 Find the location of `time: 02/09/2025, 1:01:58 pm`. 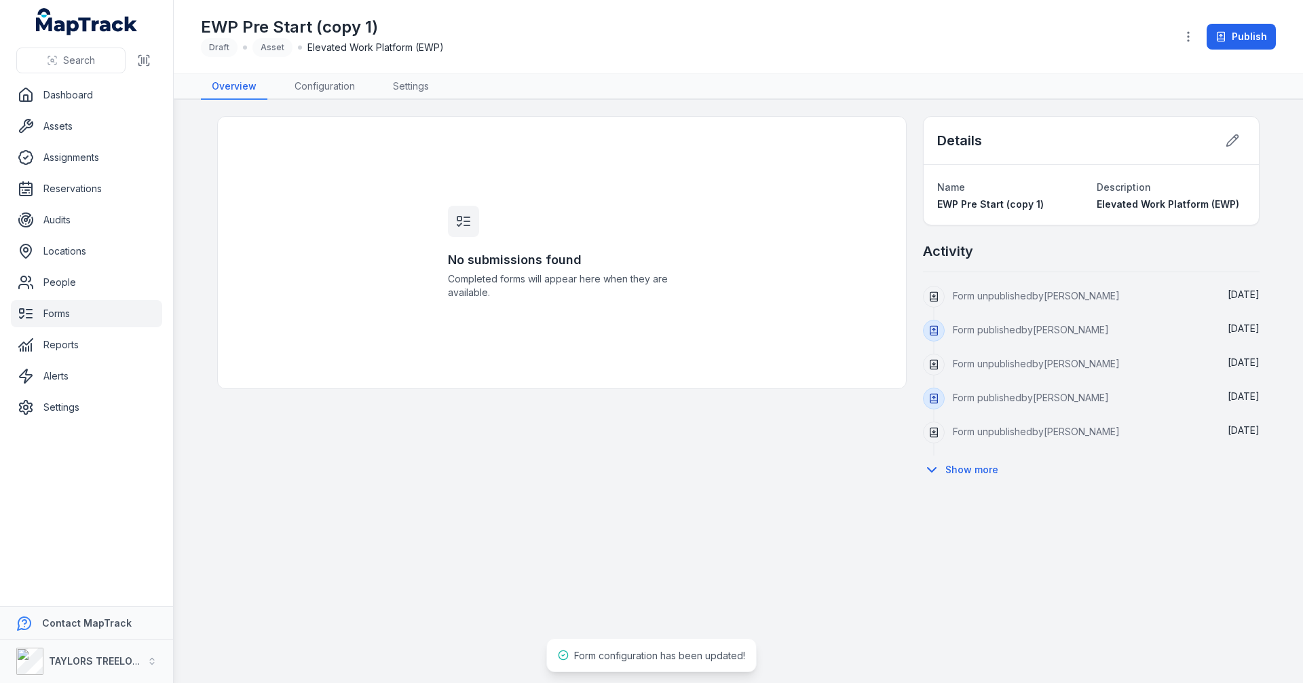

time: 02/09/2025, 1:01:58 pm is located at coordinates (1243, 396).